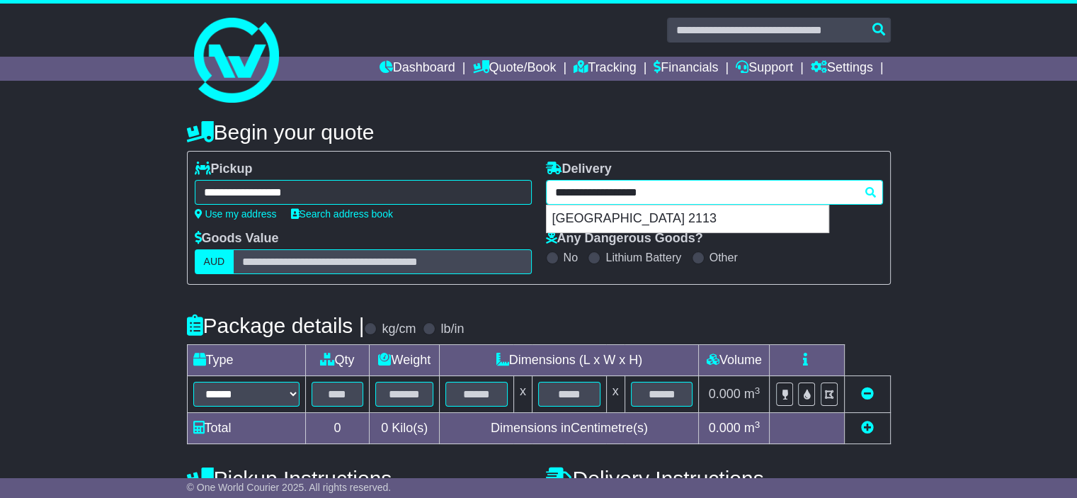 The image size is (1077, 498). Describe the element at coordinates (289, 487) in the screenshot. I see `span: © One World Courier 2025. All rights reserved.` at that location.